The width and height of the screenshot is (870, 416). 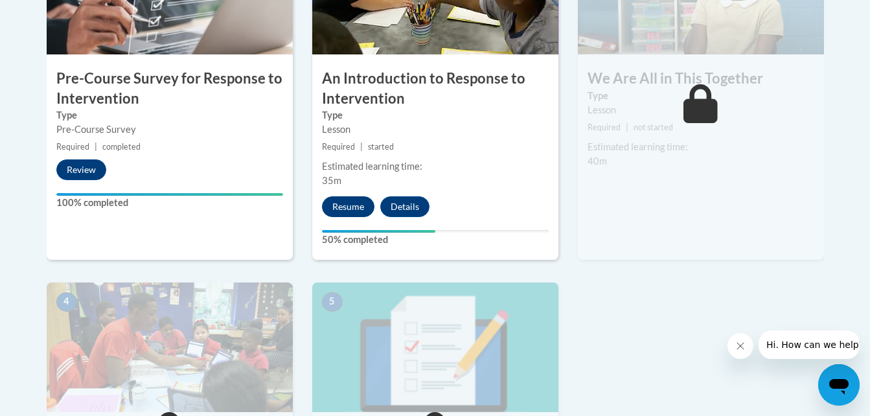 What do you see at coordinates (332, 302) in the screenshot?
I see `span: 5` at bounding box center [332, 302].